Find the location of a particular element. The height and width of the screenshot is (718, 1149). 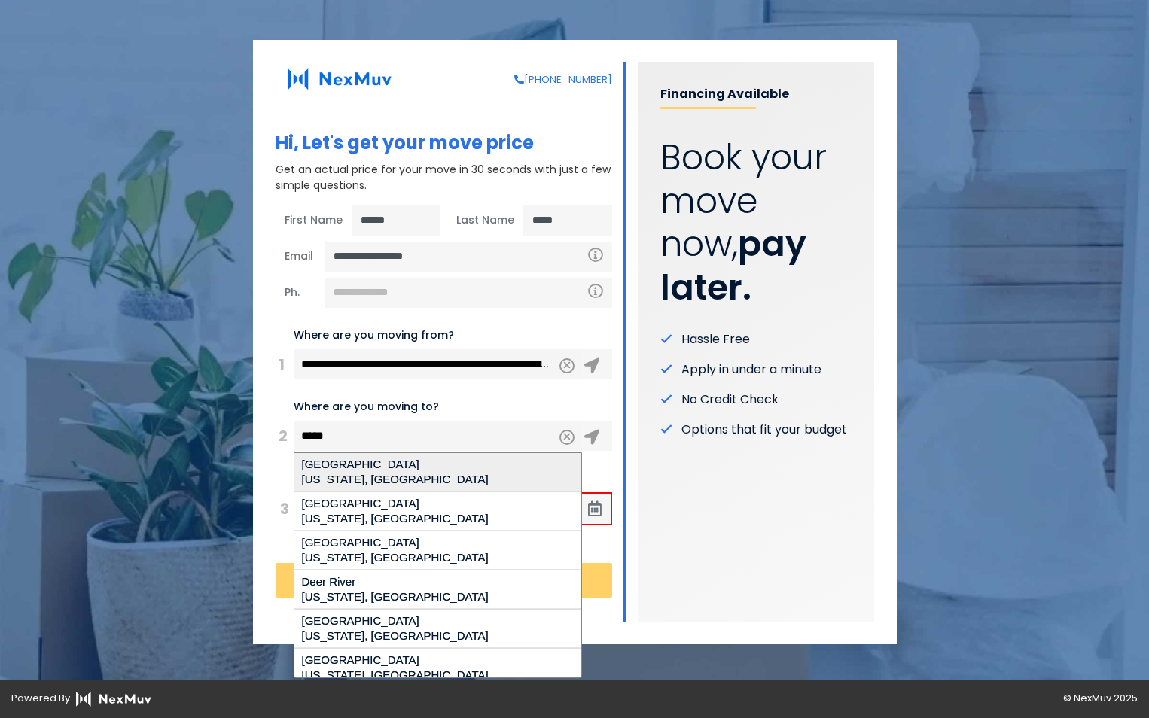

span: Ph. is located at coordinates (300, 293).